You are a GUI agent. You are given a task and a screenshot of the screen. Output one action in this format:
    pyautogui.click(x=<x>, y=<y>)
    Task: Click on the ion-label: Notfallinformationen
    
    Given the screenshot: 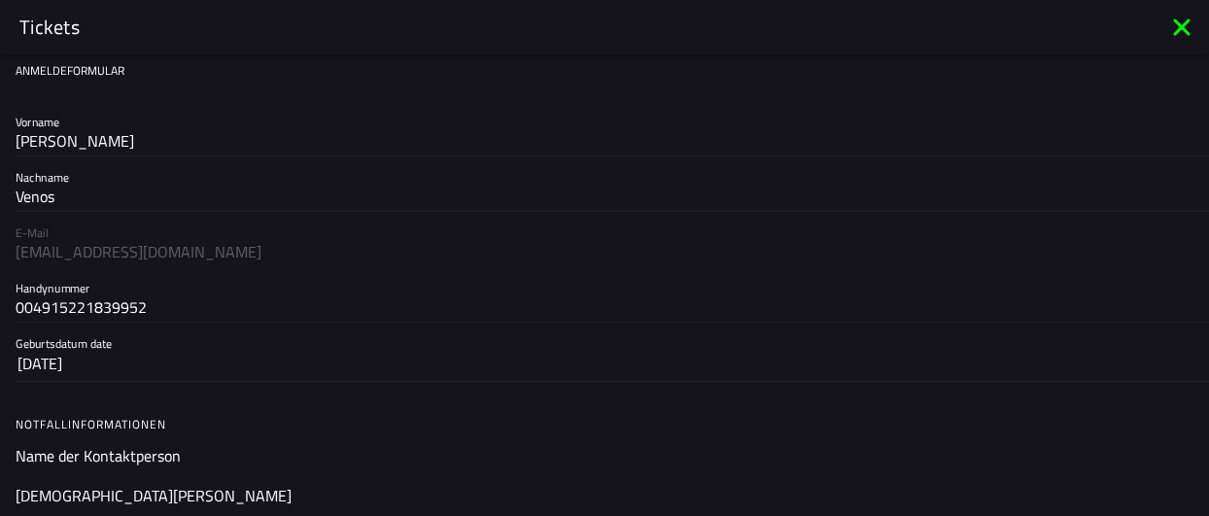 What is the action you would take?
    pyautogui.click(x=612, y=425)
    